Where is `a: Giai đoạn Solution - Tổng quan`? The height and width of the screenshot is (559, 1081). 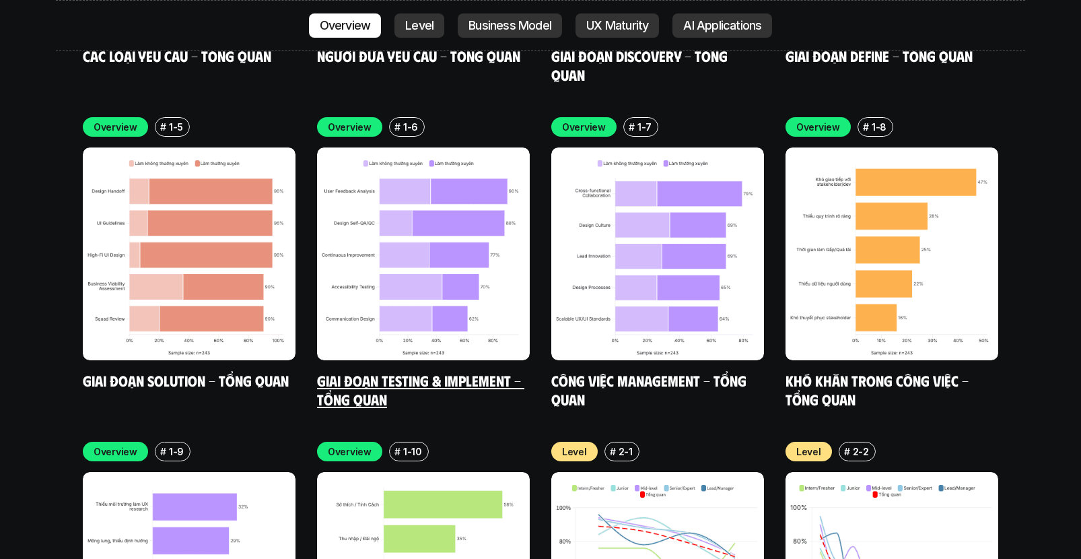 a: Giai đoạn Solution - Tổng quan is located at coordinates (186, 380).